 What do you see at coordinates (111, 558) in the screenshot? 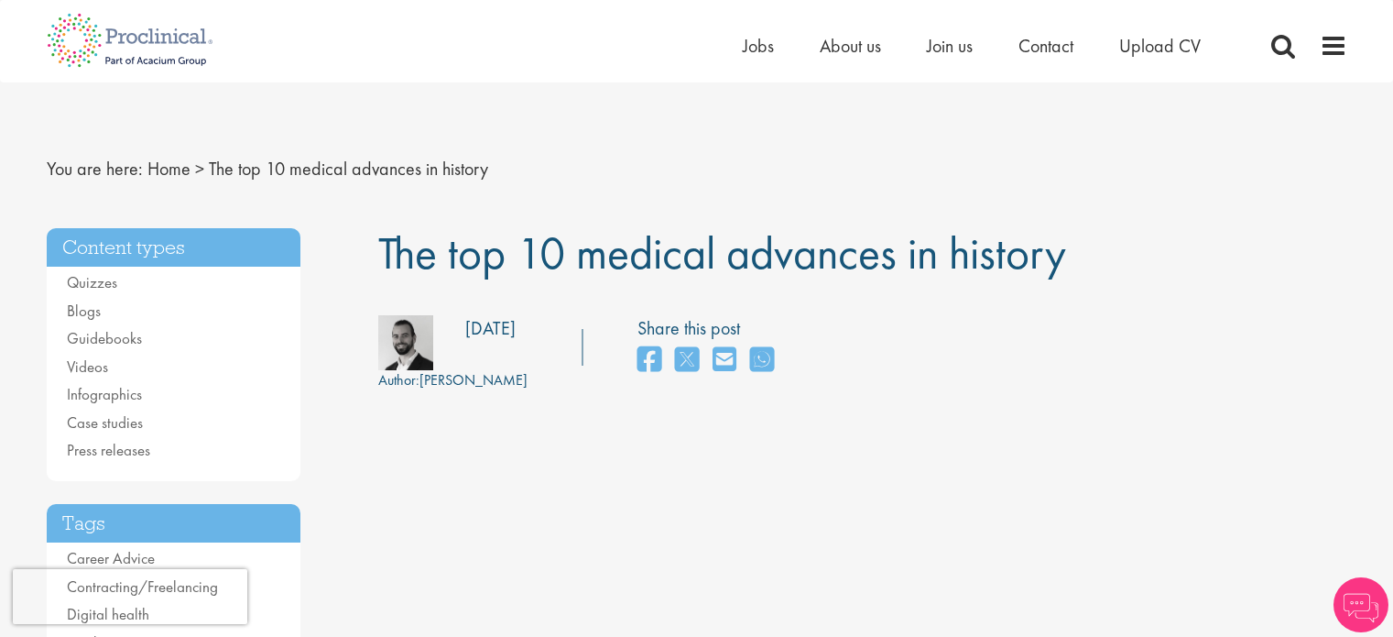
I see `a: Career Advice` at bounding box center [111, 558].